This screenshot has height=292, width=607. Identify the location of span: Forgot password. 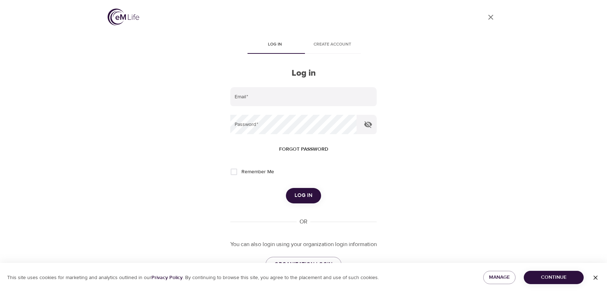
(303, 149).